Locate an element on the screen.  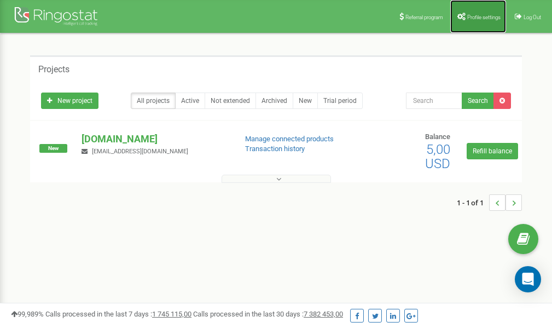
a: Active is located at coordinates (190, 101).